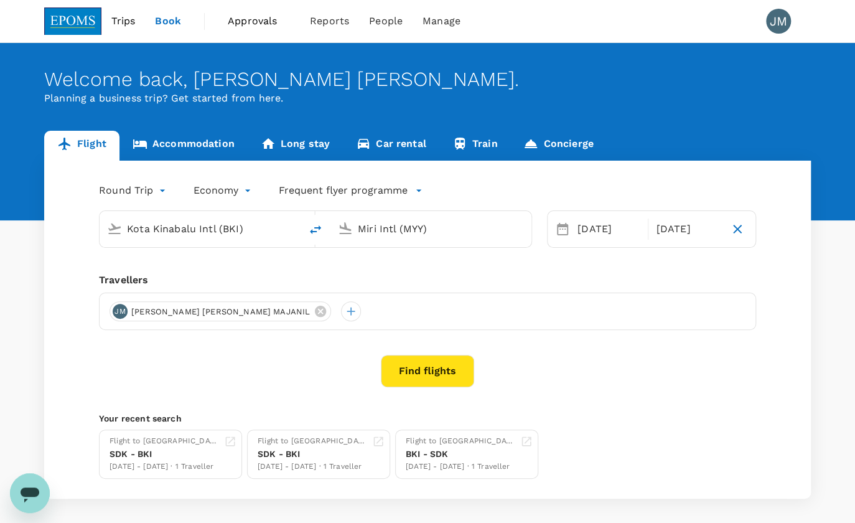 Image resolution: width=855 pixels, height=523 pixels. Describe the element at coordinates (427, 418) in the screenshot. I see `p: Your recent search` at that location.